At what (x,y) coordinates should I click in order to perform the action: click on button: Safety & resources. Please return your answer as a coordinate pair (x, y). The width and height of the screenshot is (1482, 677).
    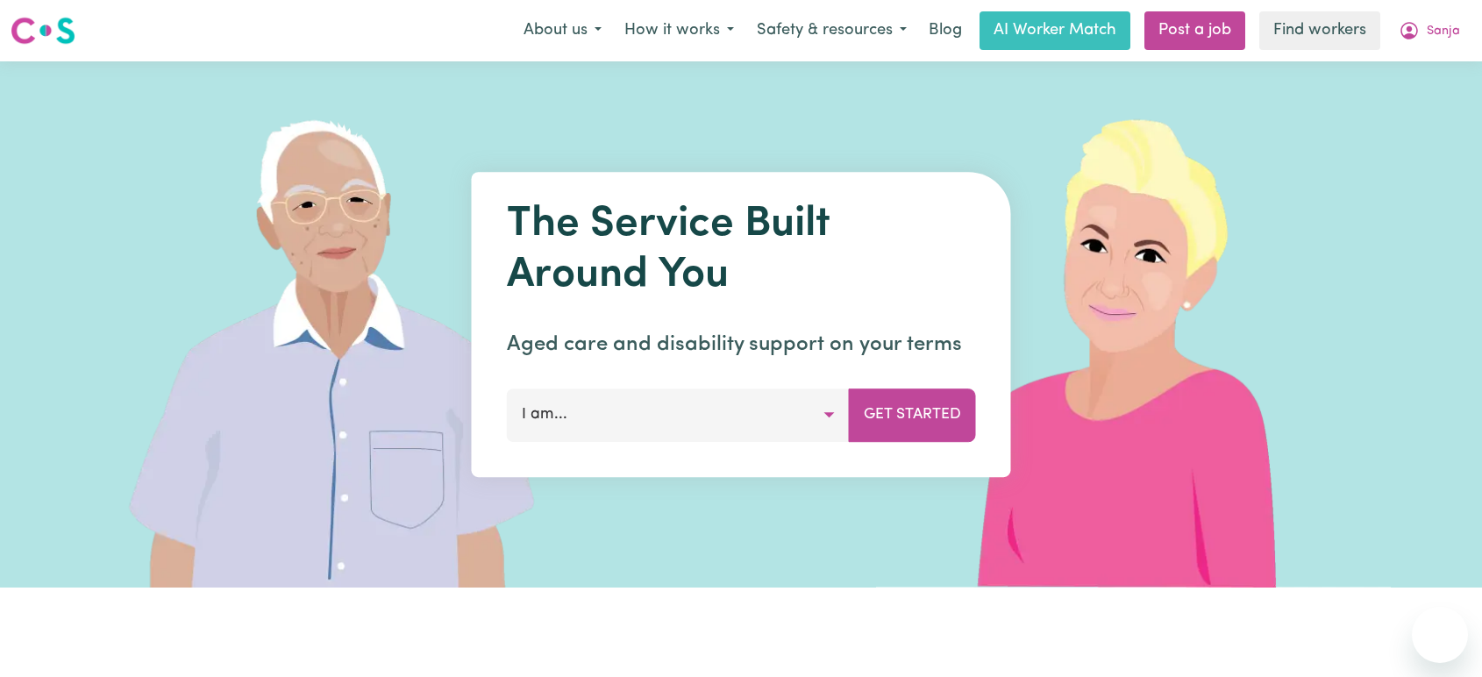
    Looking at the image, I should click on (831, 31).